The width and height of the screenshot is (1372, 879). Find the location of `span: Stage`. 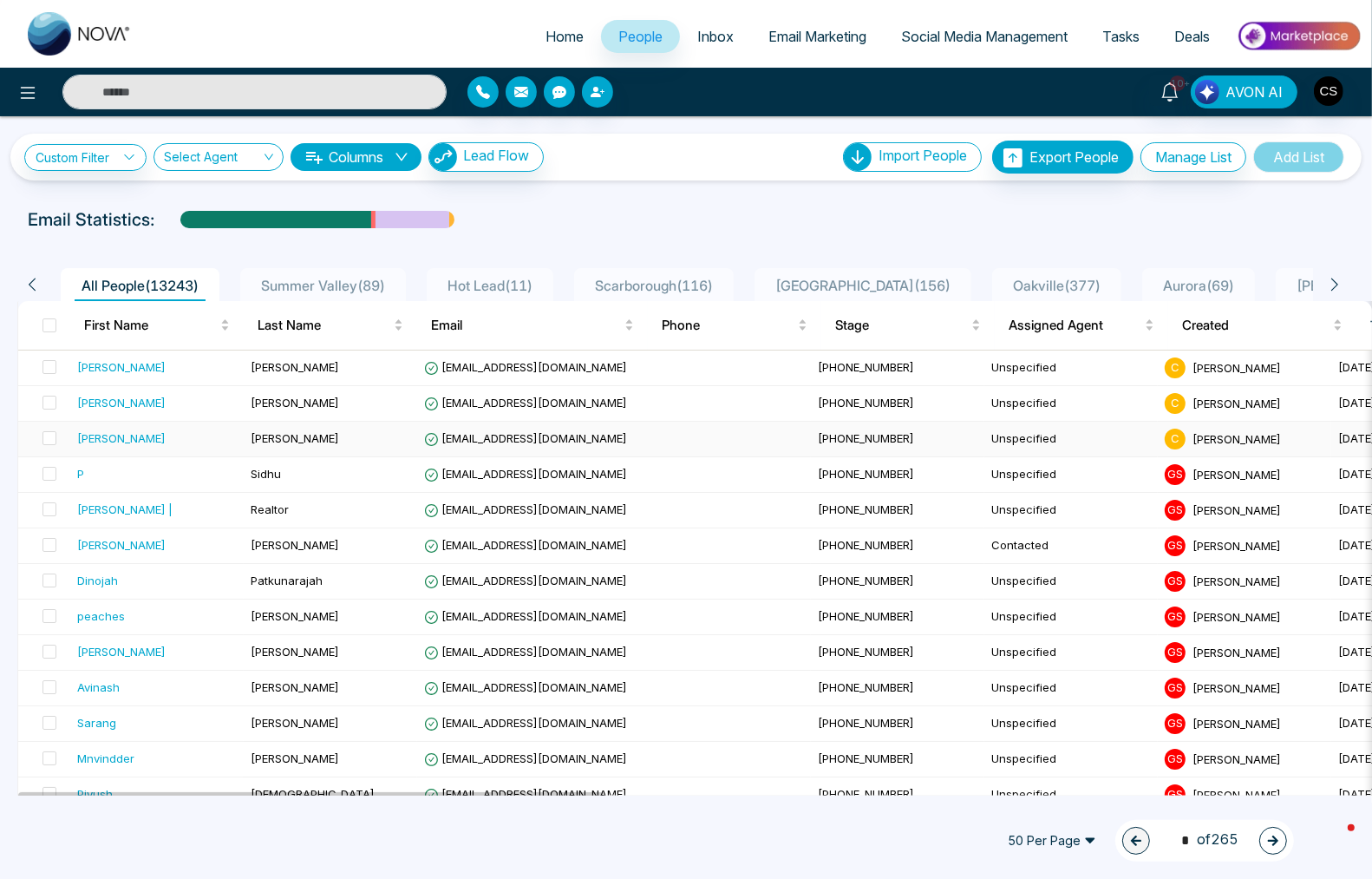

span: Stage is located at coordinates (901, 325).